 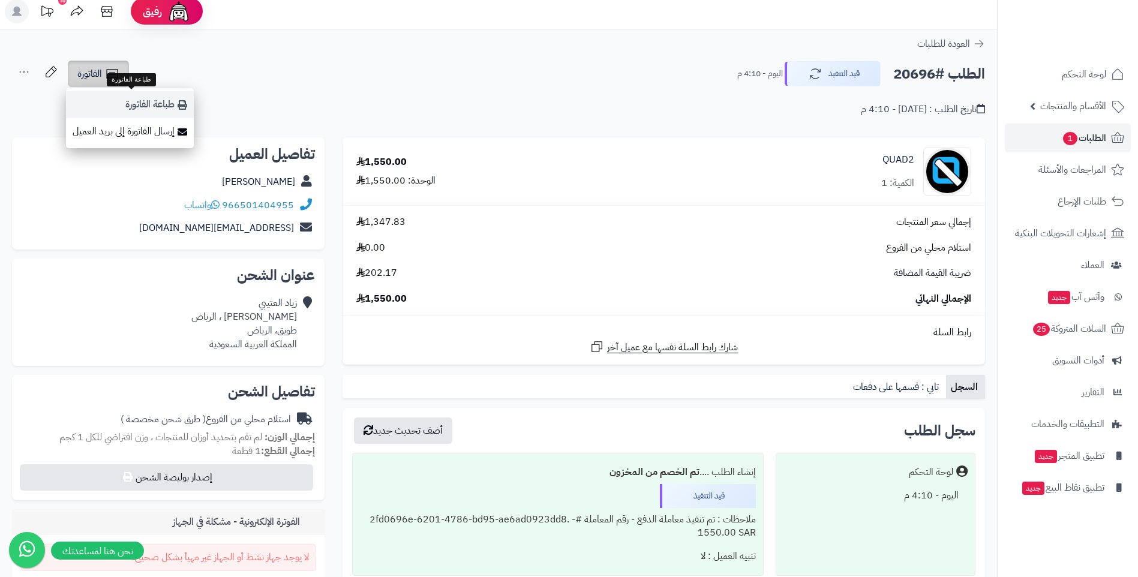 What do you see at coordinates (1068, 361) in the screenshot?
I see `a: أدوات التسويق` at bounding box center [1068, 361].